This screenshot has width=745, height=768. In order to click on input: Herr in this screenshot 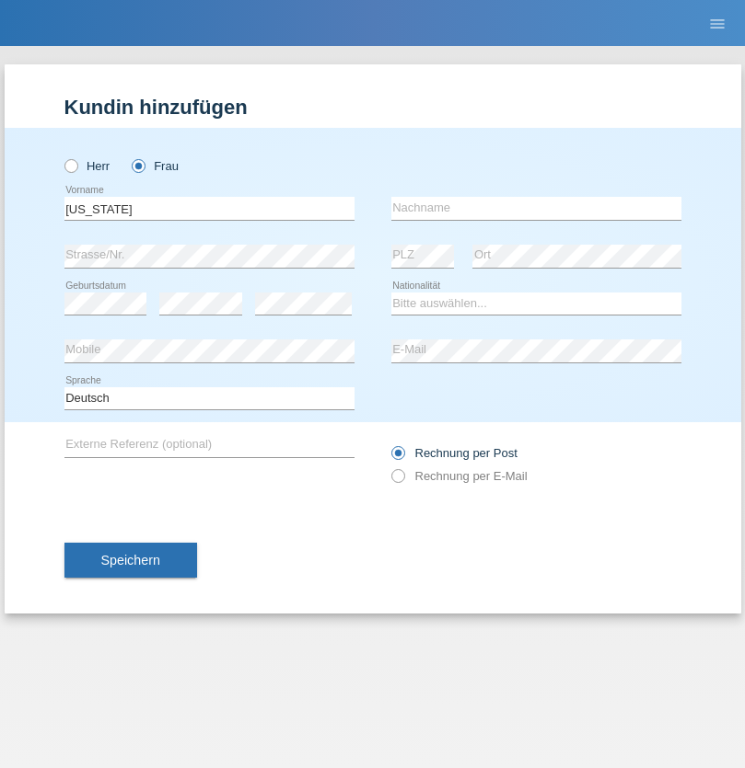, I will do `click(70, 165)`.